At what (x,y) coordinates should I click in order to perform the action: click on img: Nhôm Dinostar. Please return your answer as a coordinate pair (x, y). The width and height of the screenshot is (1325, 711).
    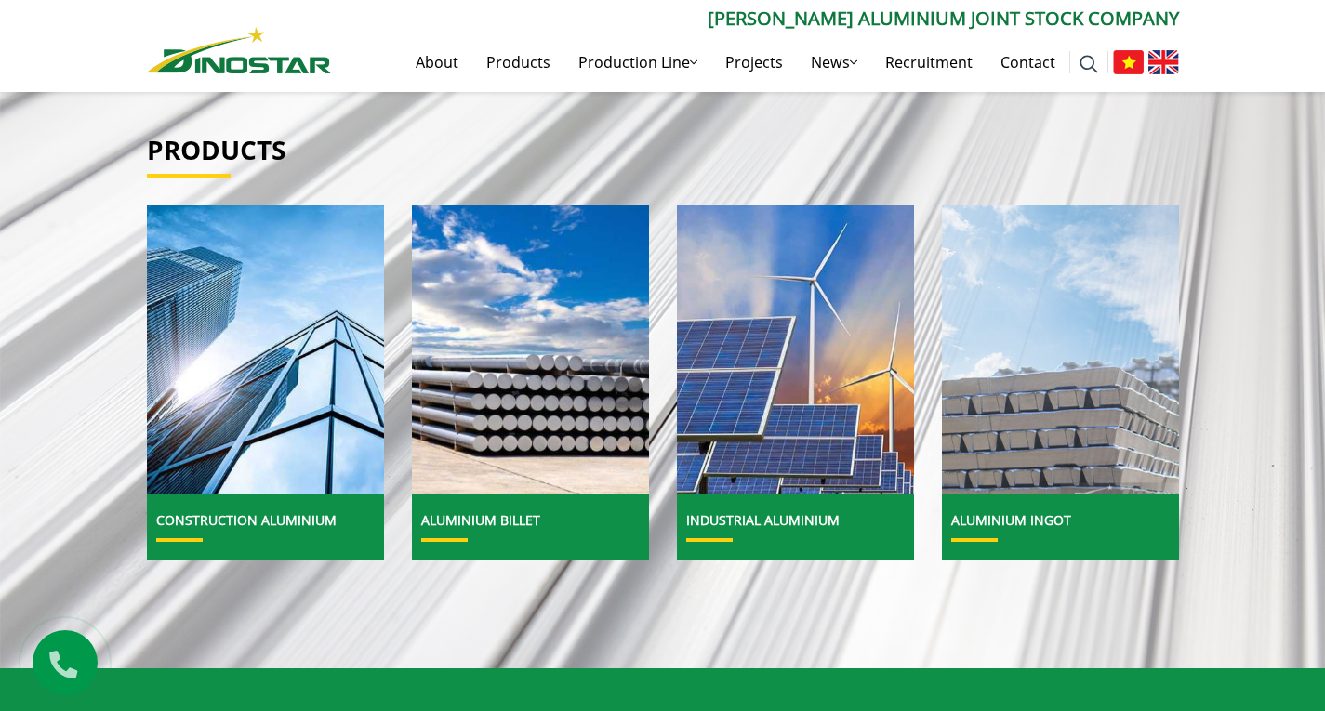
    Looking at the image, I should click on (239, 50).